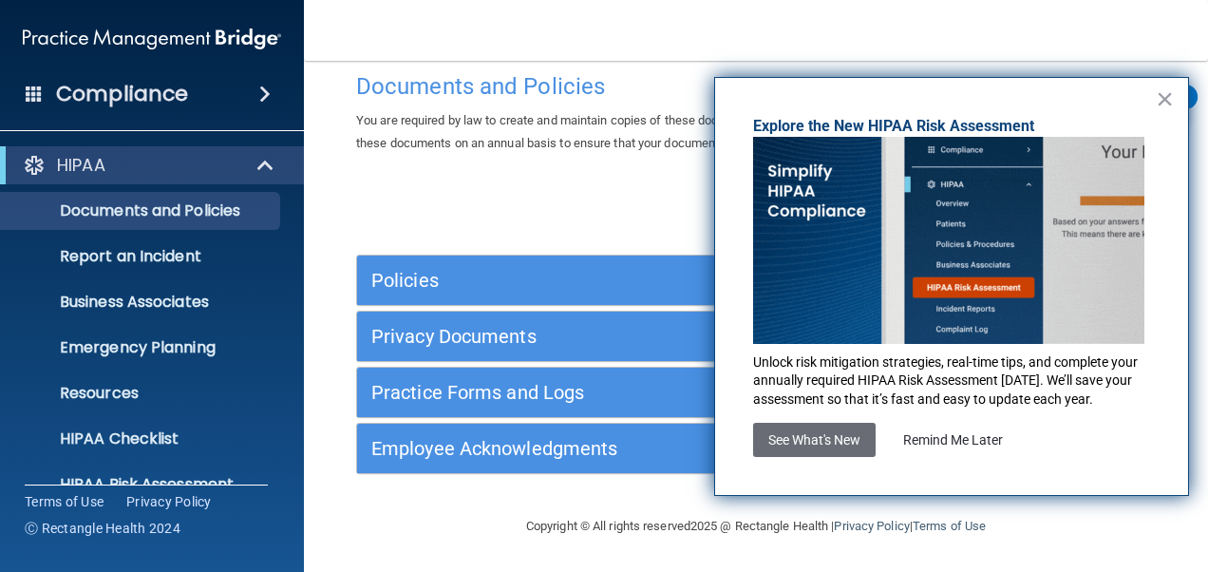  I want to click on p: Explore the New HIPAA Risk Assessment, so click(951, 126).